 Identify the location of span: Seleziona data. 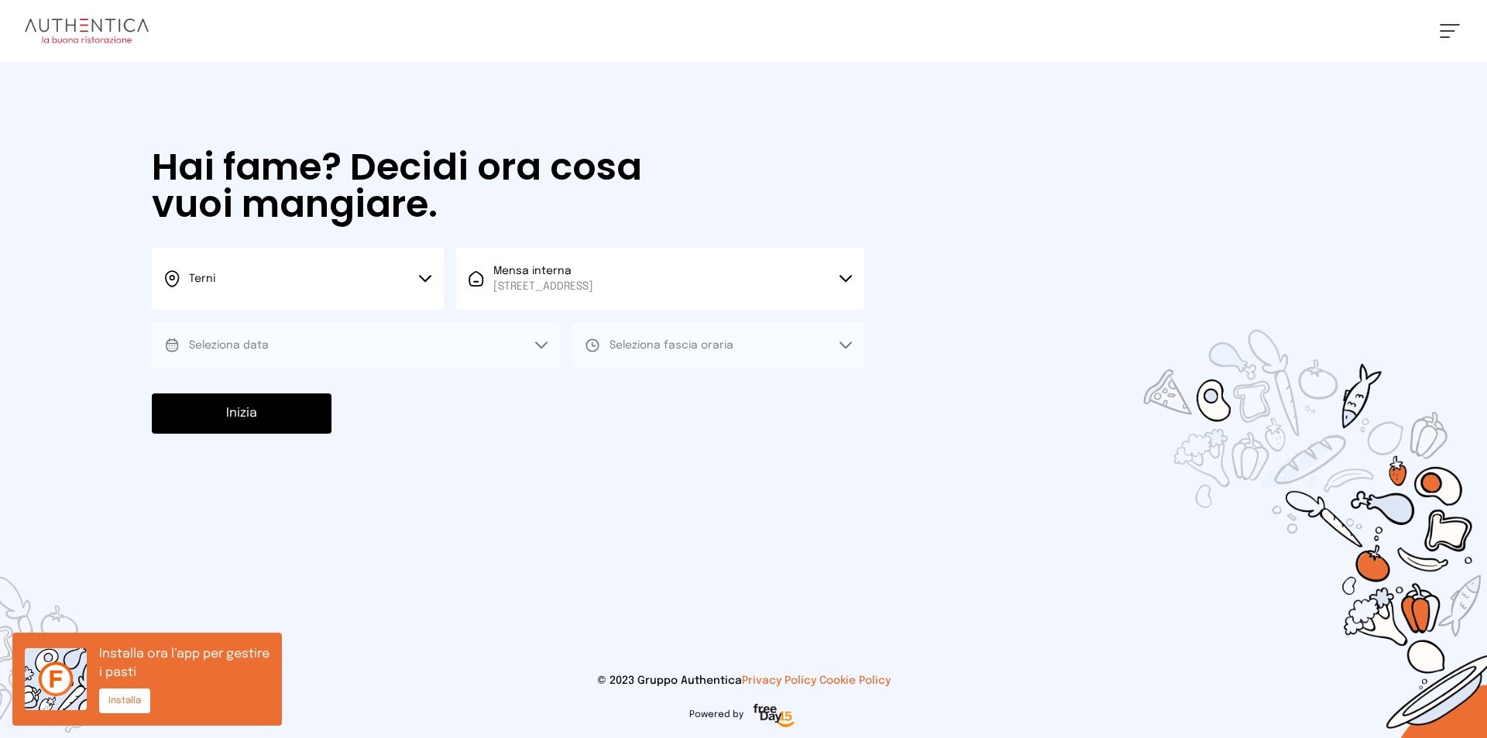
(228, 345).